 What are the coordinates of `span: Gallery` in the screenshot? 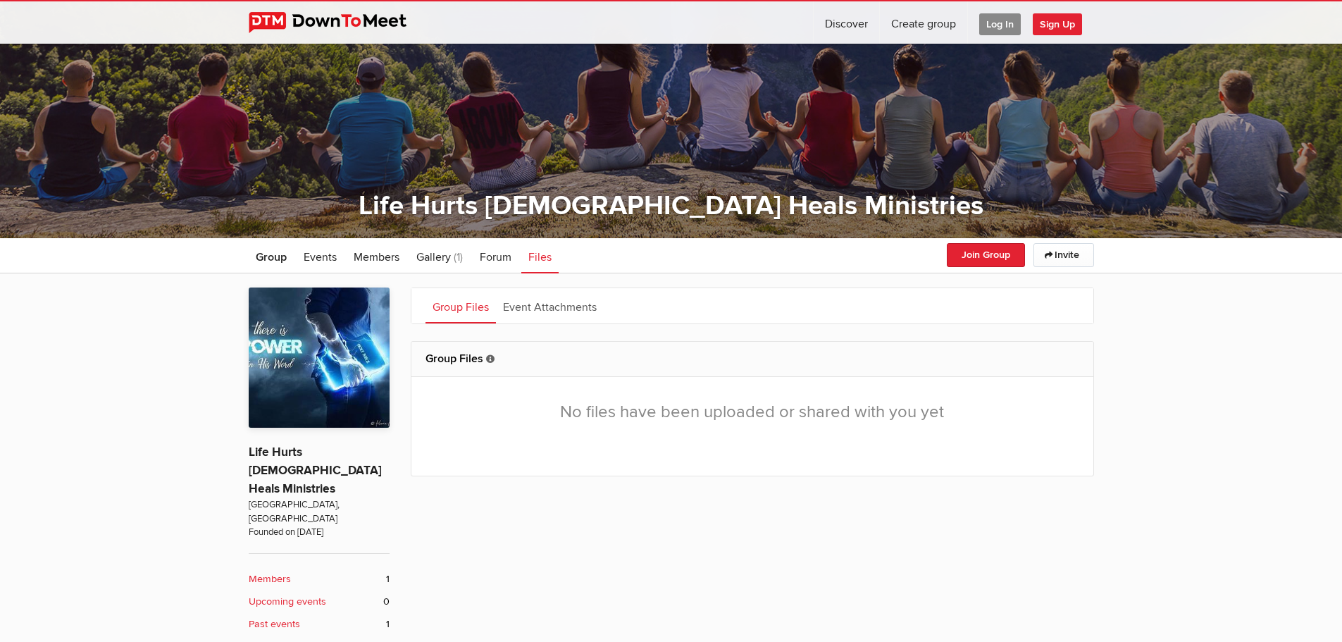 It's located at (433, 257).